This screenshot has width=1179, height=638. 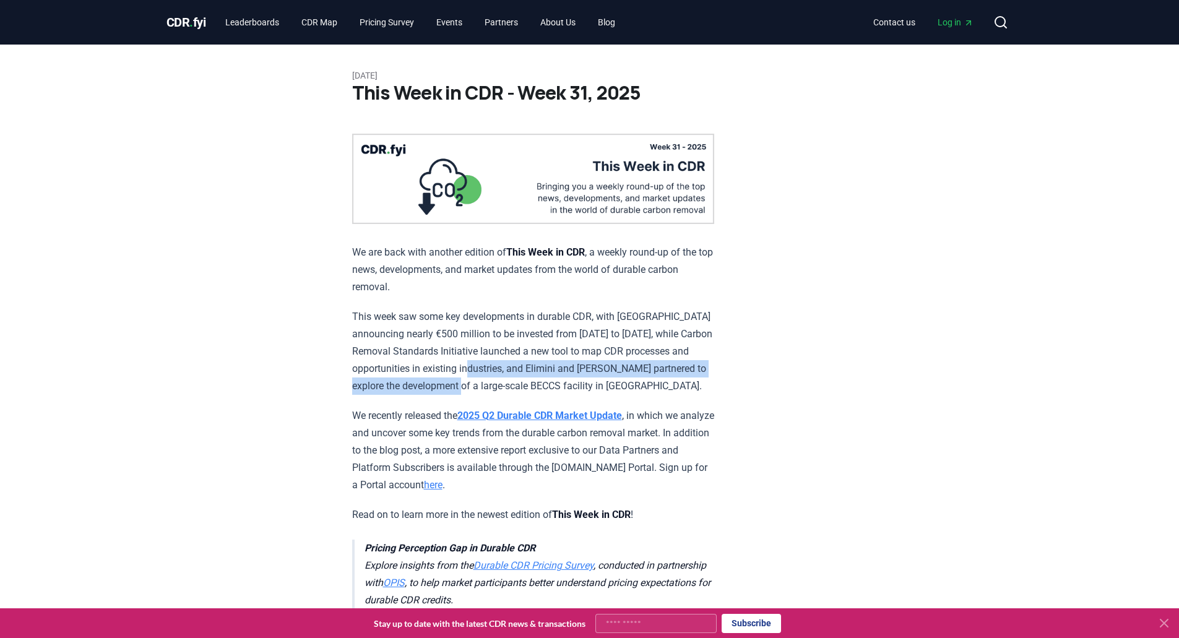 I want to click on a: 2025 Q2 Durable CDR Market Update, so click(x=540, y=415).